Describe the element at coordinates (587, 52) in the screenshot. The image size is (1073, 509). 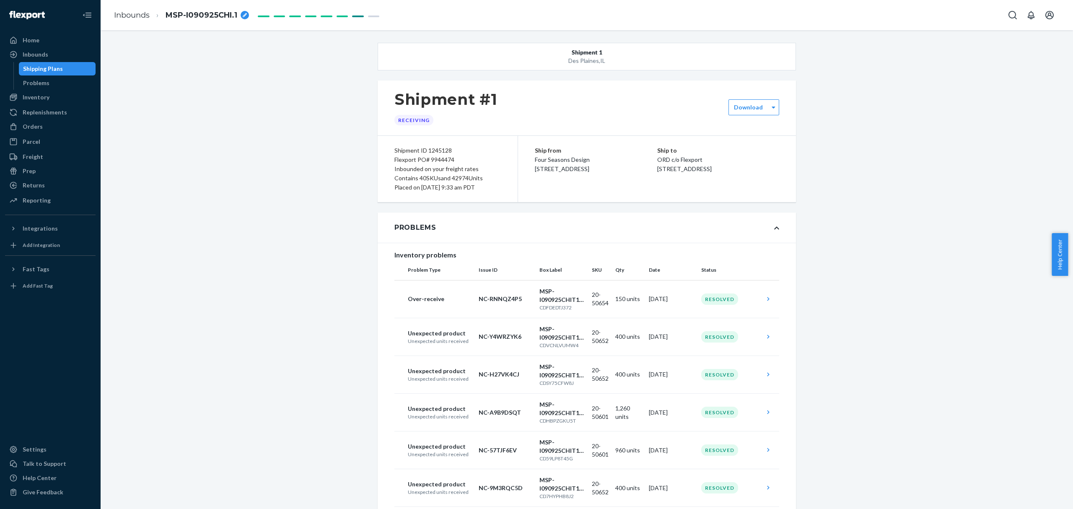
I see `span: Shipment 1` at that location.